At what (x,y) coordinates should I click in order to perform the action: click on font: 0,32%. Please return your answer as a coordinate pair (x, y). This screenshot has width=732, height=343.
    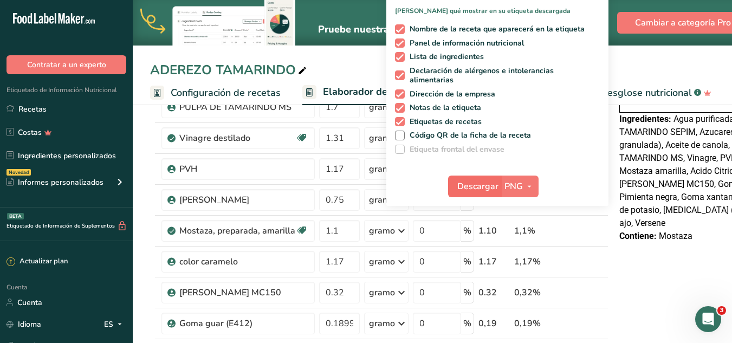
    Looking at the image, I should click on (527, 293).